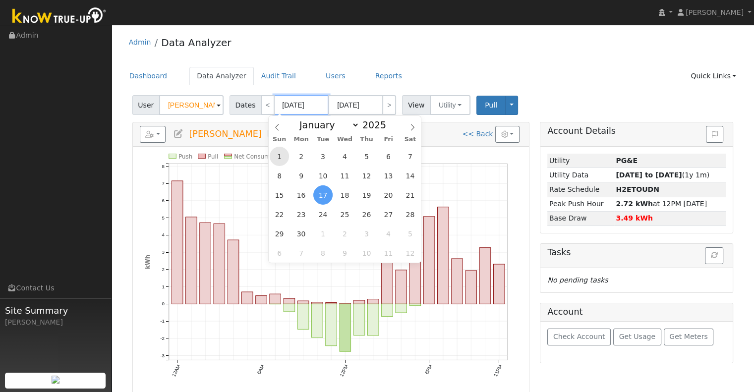  Describe the element at coordinates (410, 214) in the screenshot. I see `span: June 28, 2025` at that location.